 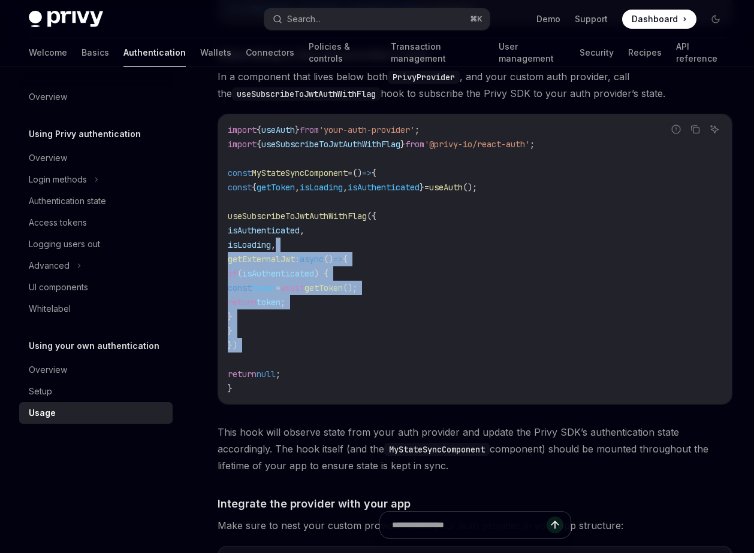 I want to click on a: Authentication, so click(x=155, y=53).